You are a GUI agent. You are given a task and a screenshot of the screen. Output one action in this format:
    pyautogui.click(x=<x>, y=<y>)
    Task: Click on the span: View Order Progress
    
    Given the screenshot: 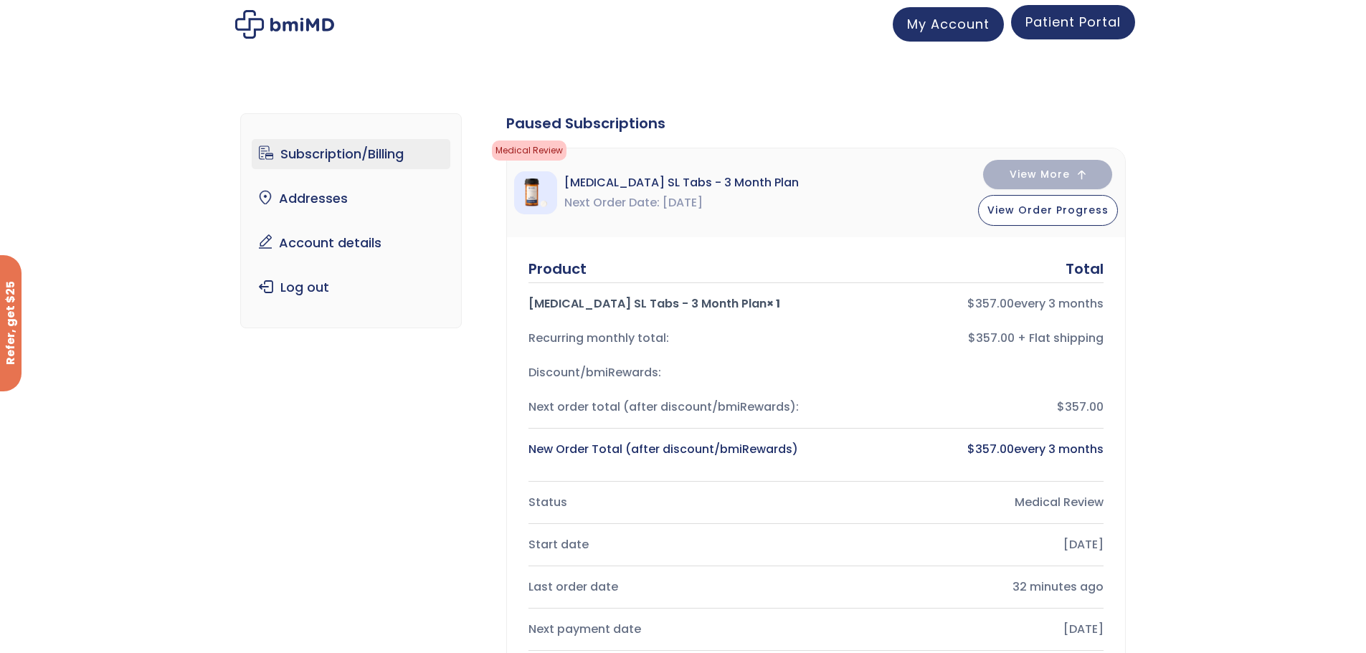 What is the action you would take?
    pyautogui.click(x=1048, y=210)
    